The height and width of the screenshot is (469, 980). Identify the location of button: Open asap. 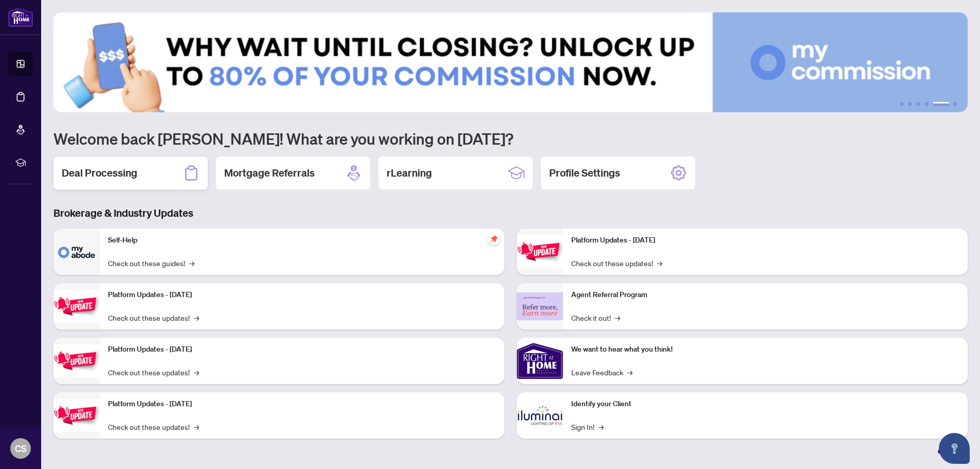
(955, 448).